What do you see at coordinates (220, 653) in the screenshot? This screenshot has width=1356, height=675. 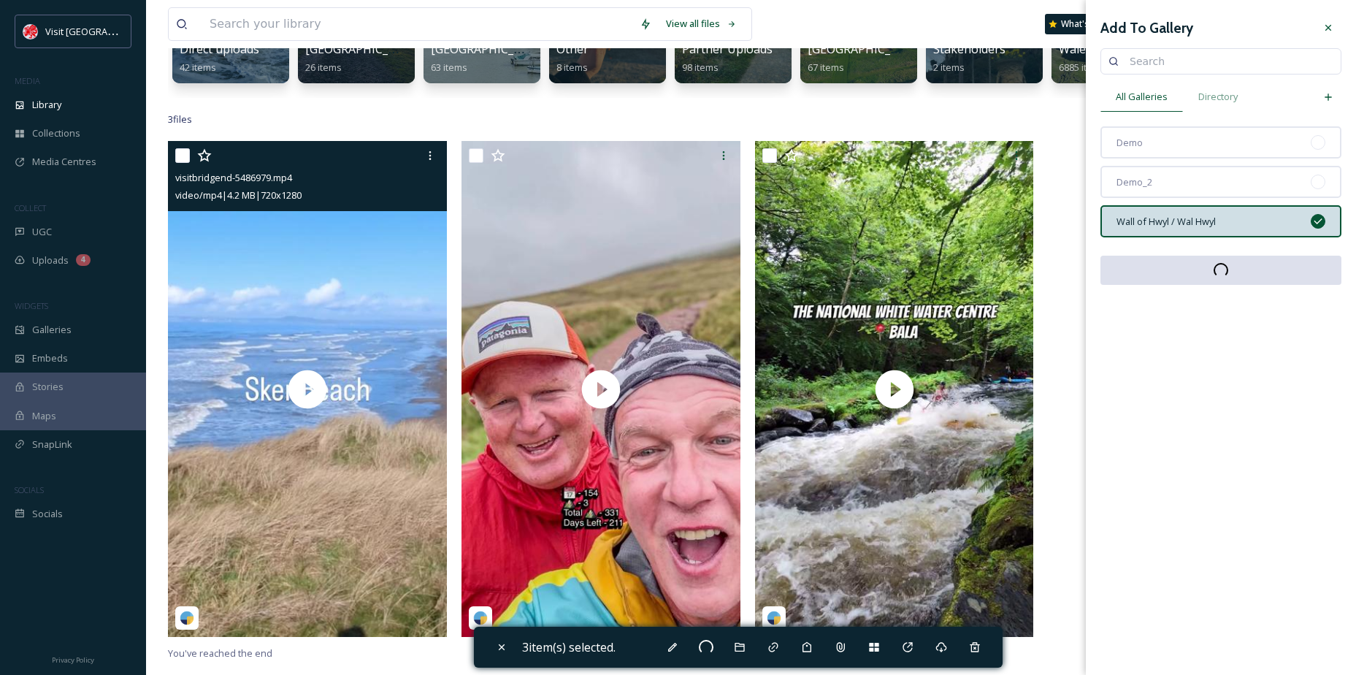 I see `span: You've reached the end` at bounding box center [220, 653].